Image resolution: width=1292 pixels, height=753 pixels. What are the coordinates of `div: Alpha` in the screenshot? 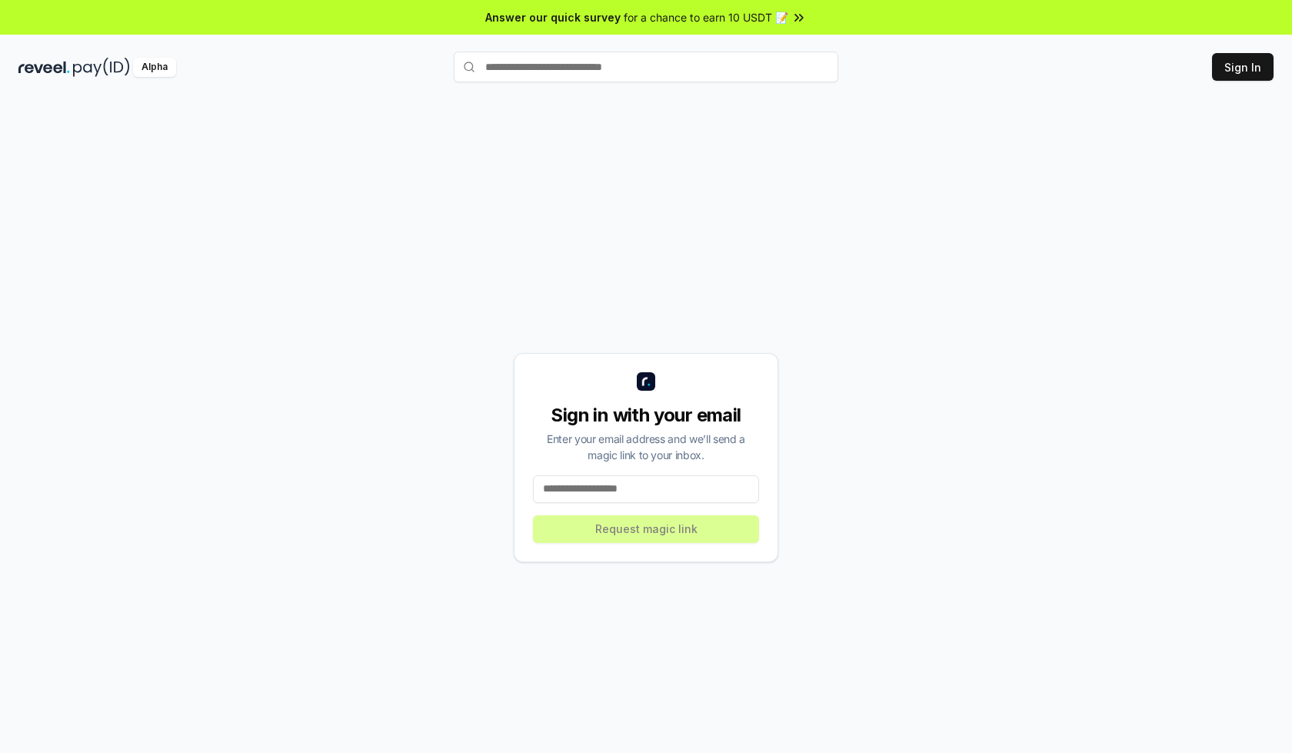 It's located at (155, 67).